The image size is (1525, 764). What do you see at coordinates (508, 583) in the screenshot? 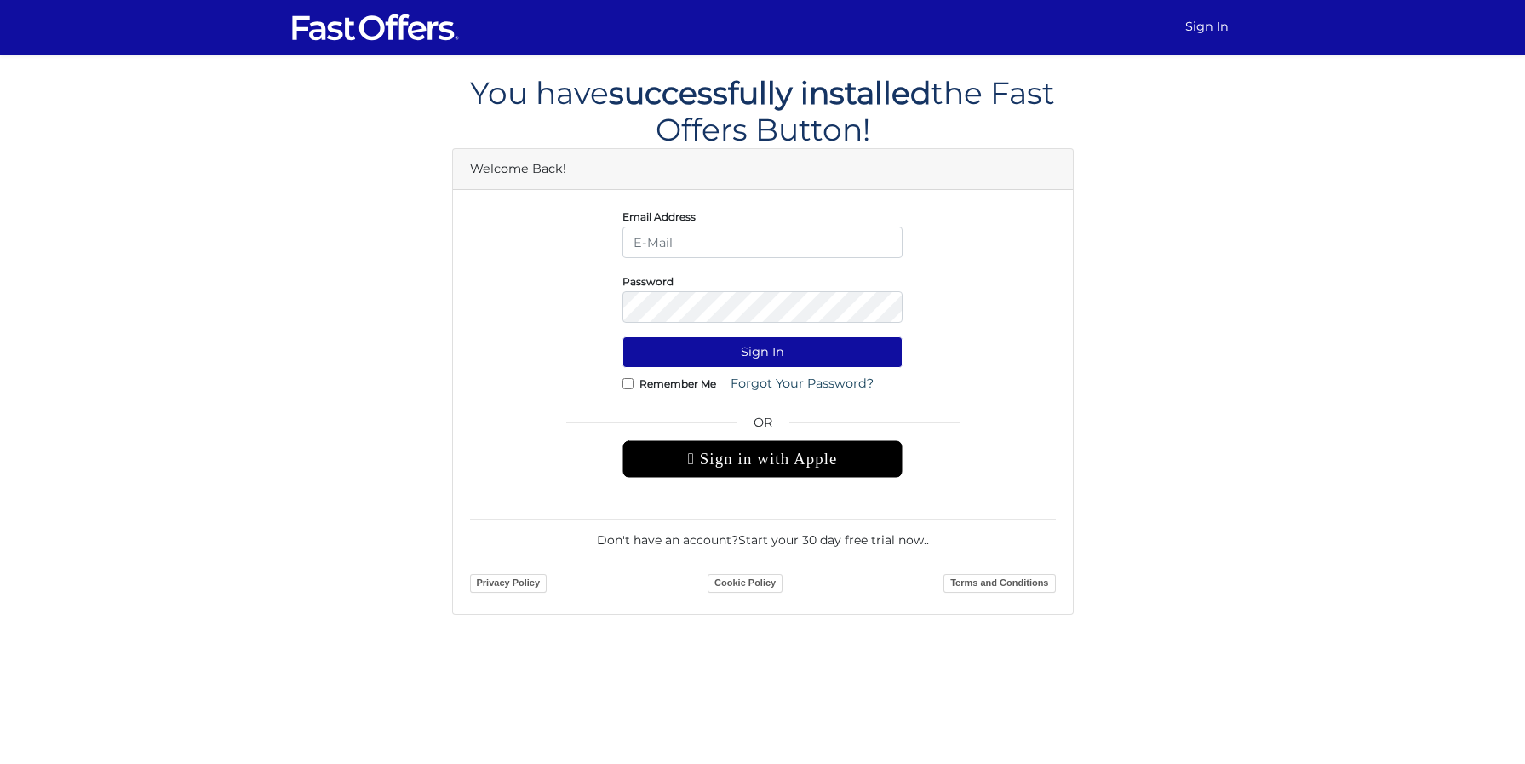
I see `a: Privacy Policy` at bounding box center [508, 583].